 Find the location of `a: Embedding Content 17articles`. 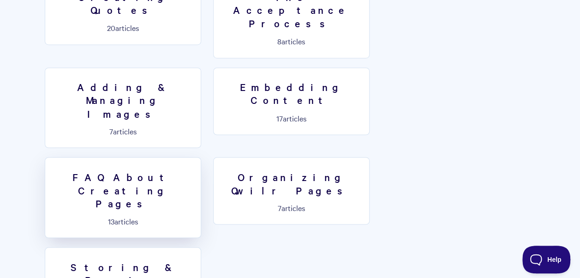

a: Embedding Content 17articles is located at coordinates (291, 101).